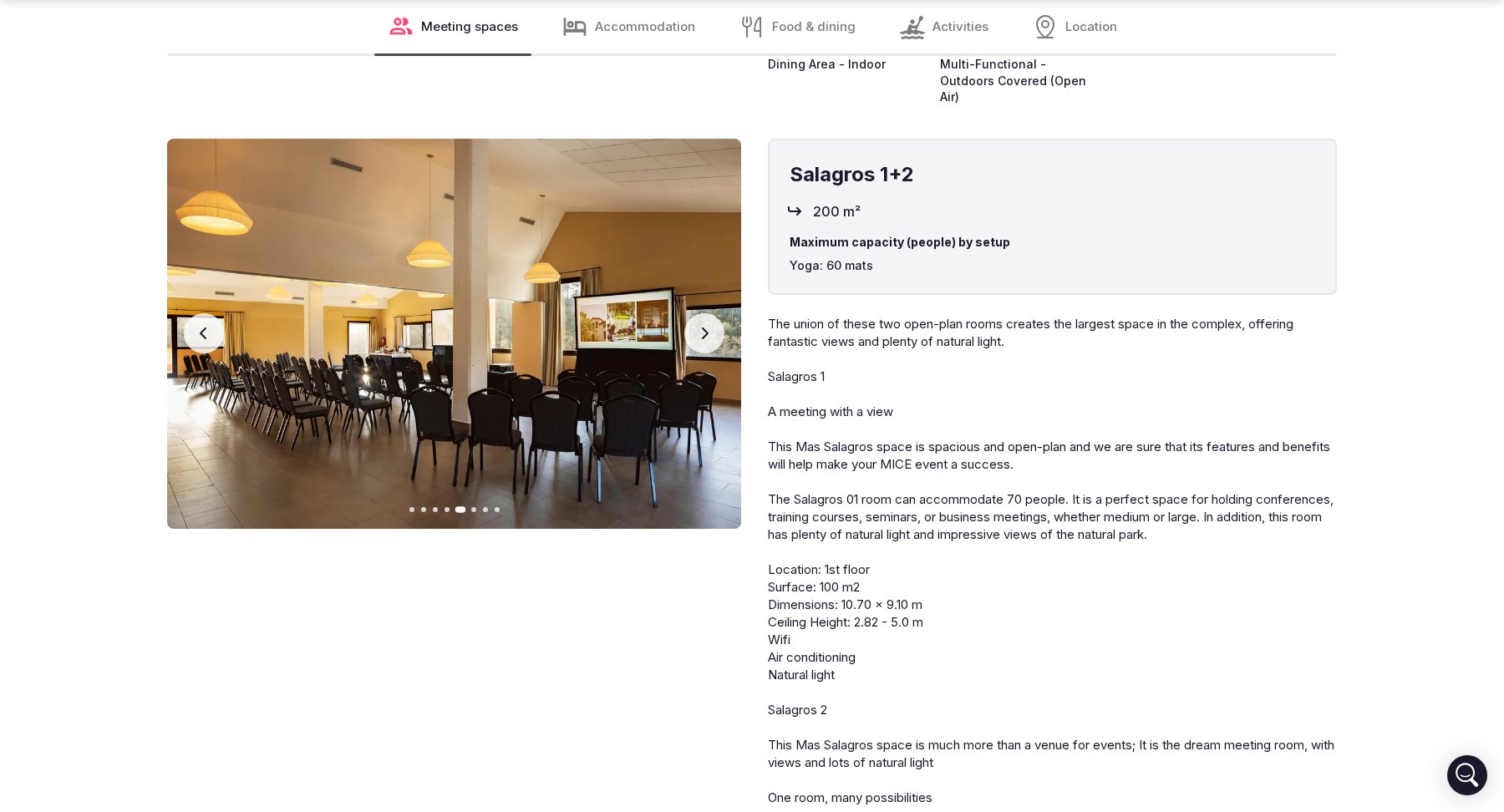  Describe the element at coordinates (470, 27) in the screenshot. I see `span: Meeting spaces` at that location.